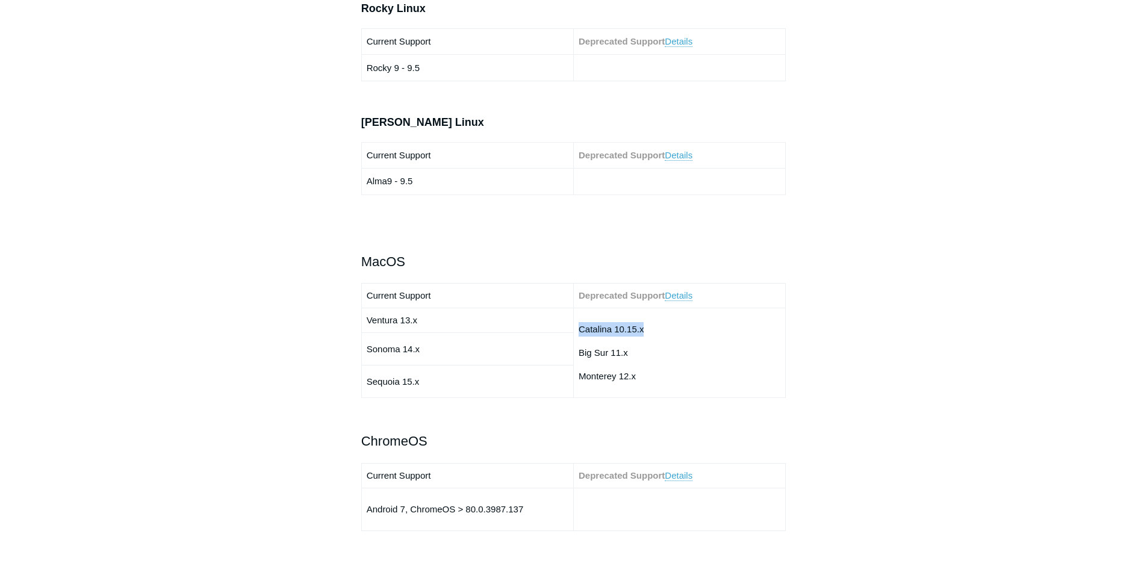 This screenshot has width=1147, height=569. Describe the element at coordinates (679, 376) in the screenshot. I see `p: Monterey 12.x` at that location.